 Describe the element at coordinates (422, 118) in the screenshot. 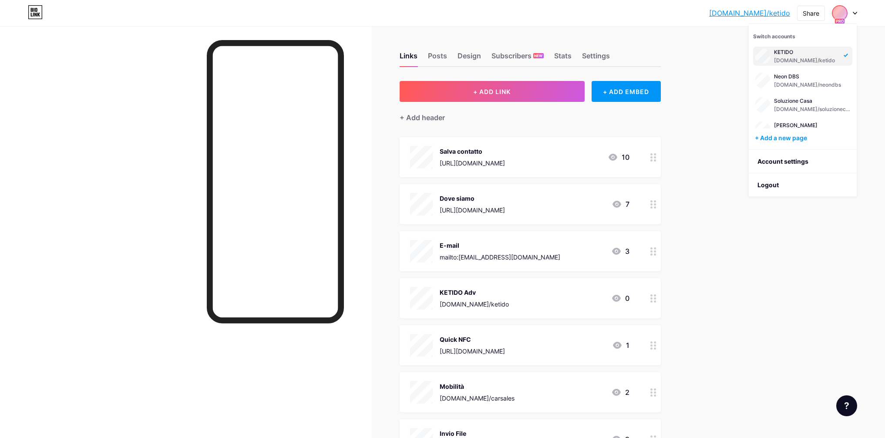

I see `div: + Add header` at that location.